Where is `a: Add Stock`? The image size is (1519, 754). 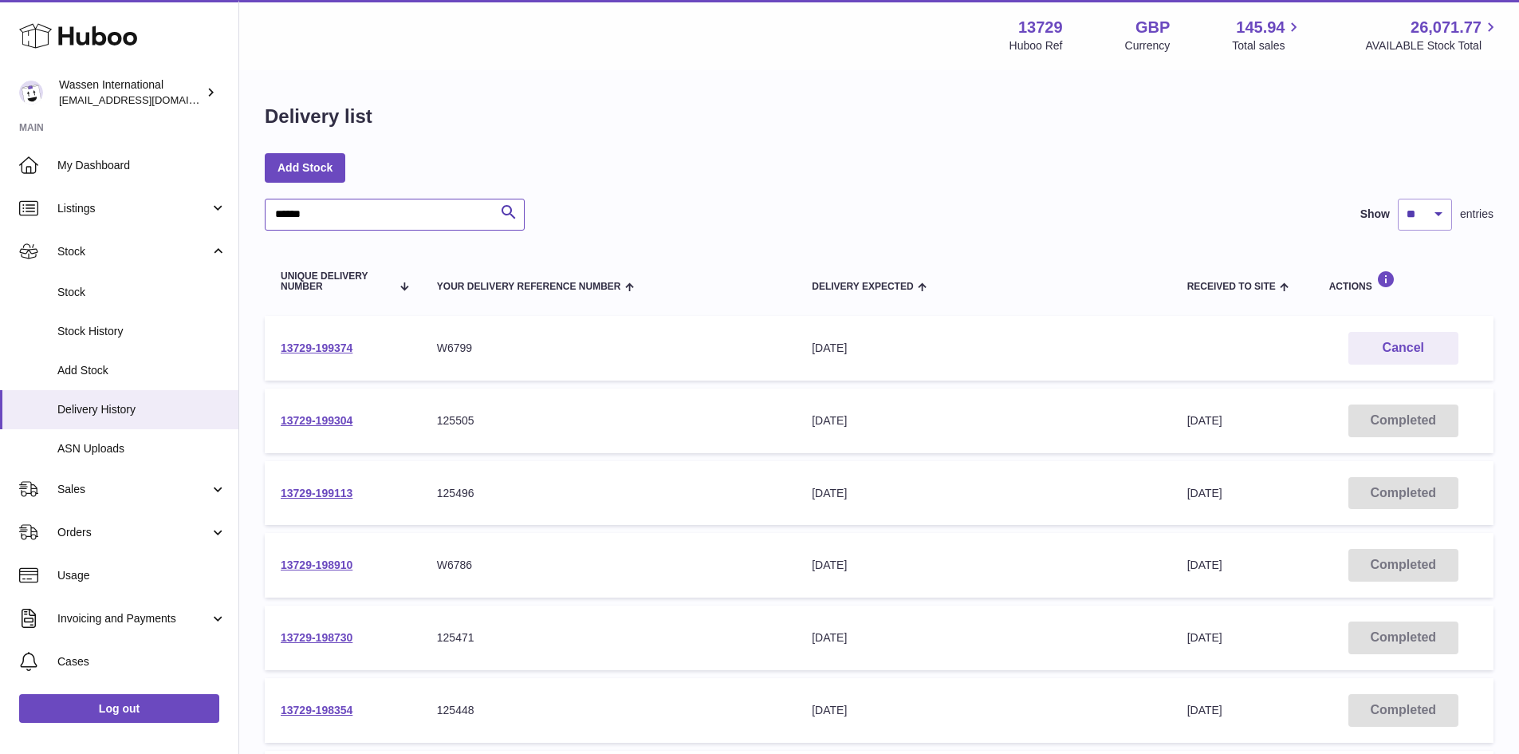
a: Add Stock is located at coordinates (305, 167).